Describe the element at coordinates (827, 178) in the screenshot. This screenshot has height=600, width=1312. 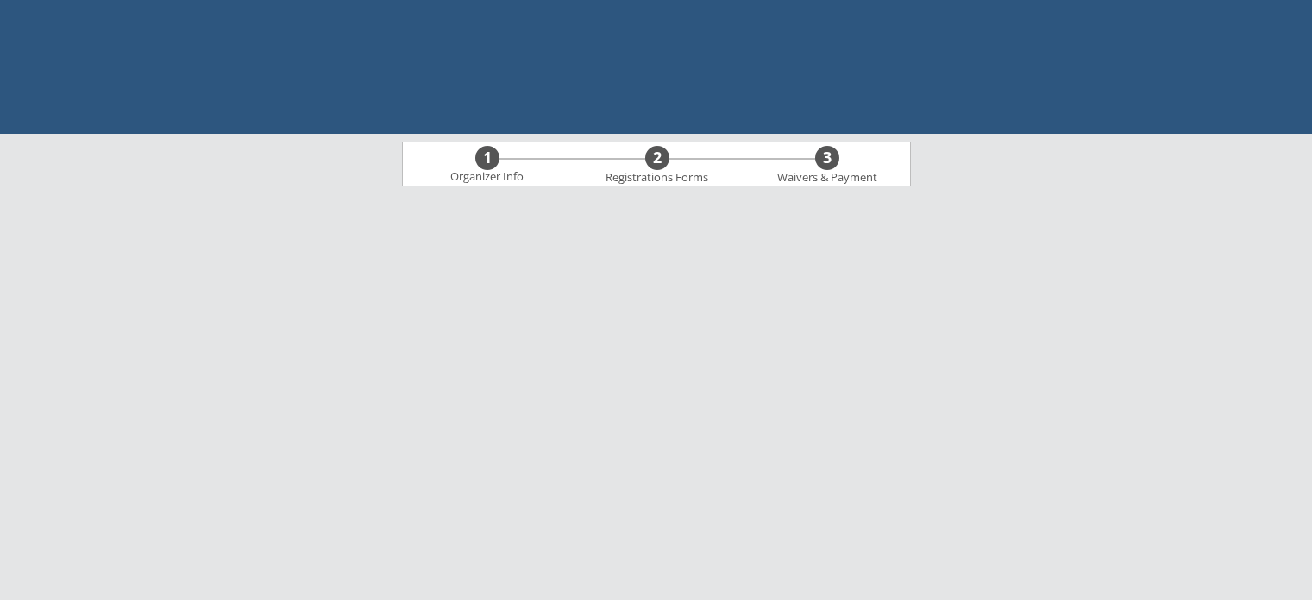
I see `div: Waivers & Payment` at that location.